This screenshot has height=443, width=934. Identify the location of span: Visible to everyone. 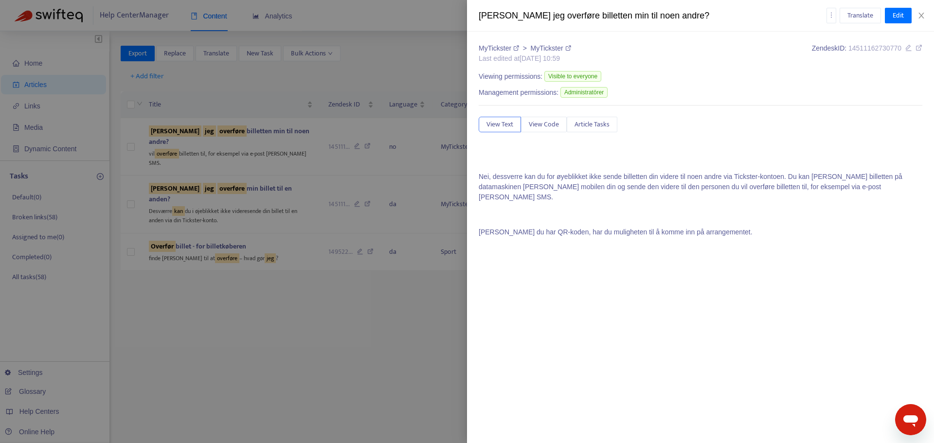
(572, 76).